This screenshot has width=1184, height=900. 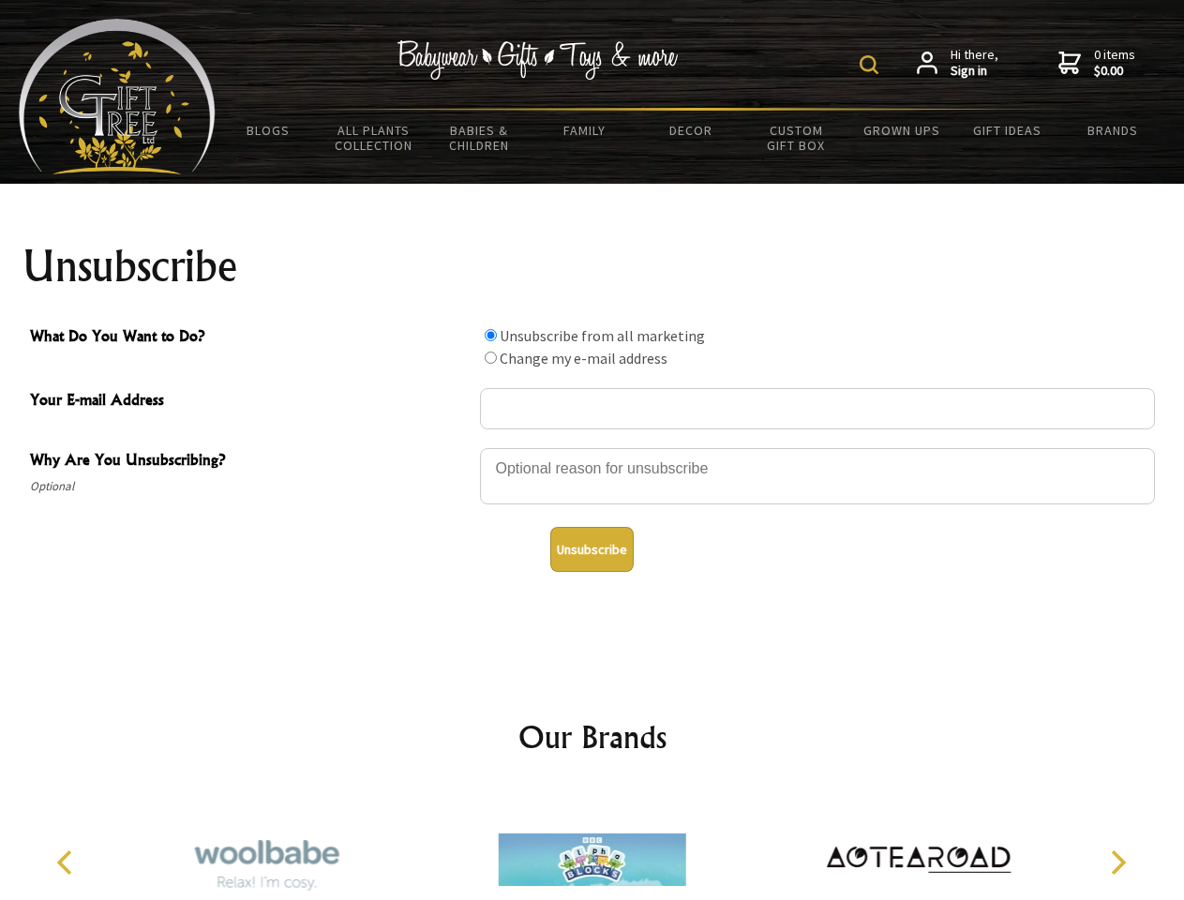 What do you see at coordinates (374, 138) in the screenshot?
I see `a: All Plants Collection` at bounding box center [374, 138].